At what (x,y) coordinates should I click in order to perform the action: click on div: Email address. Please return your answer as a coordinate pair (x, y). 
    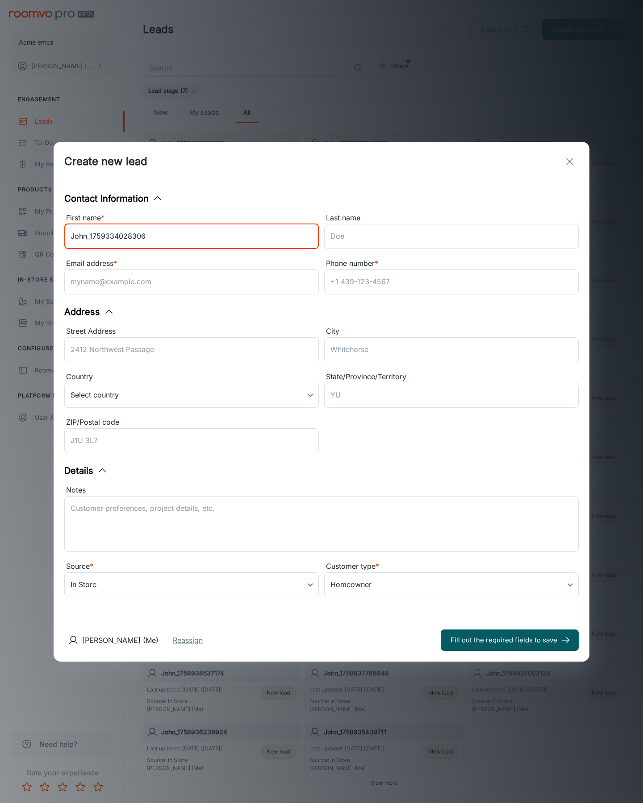
    Looking at the image, I should click on (191, 264).